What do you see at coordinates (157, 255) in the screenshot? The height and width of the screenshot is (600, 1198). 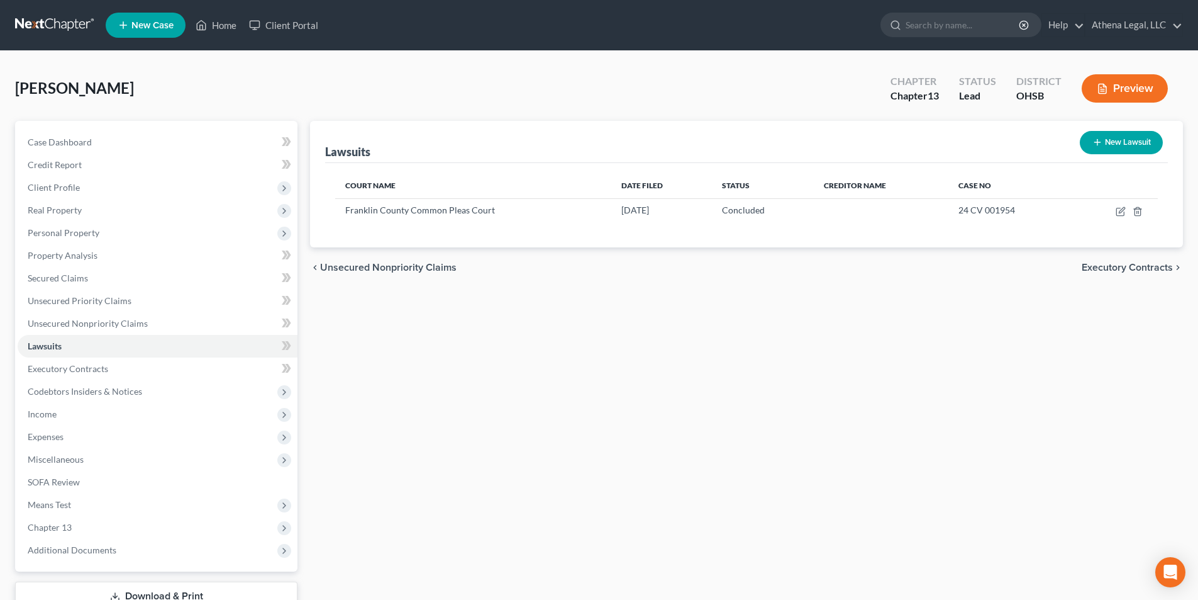 I see `a: Property Analysis` at bounding box center [157, 255].